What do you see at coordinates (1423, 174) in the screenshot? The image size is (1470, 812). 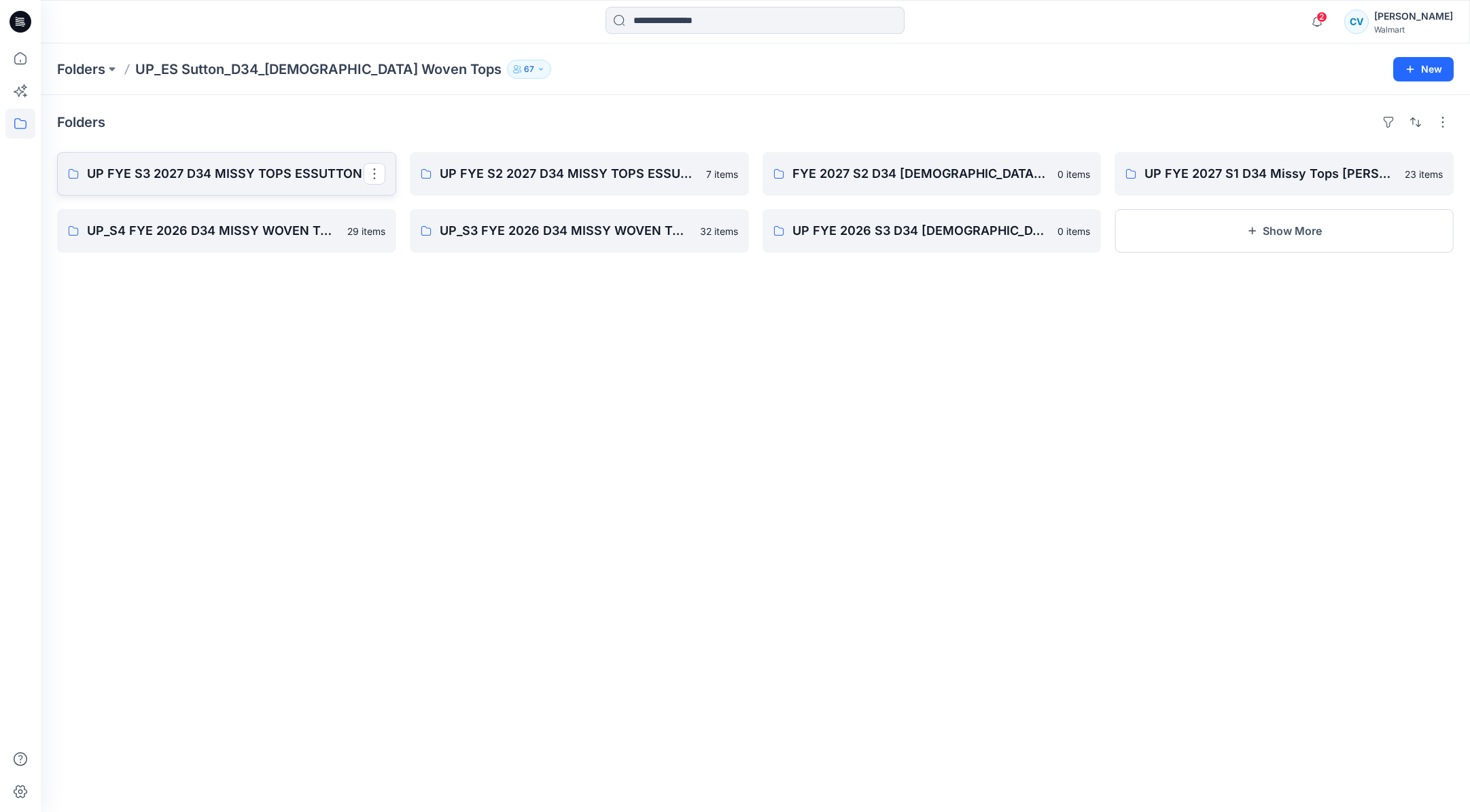 I see `p: 23 items` at bounding box center [1423, 174].